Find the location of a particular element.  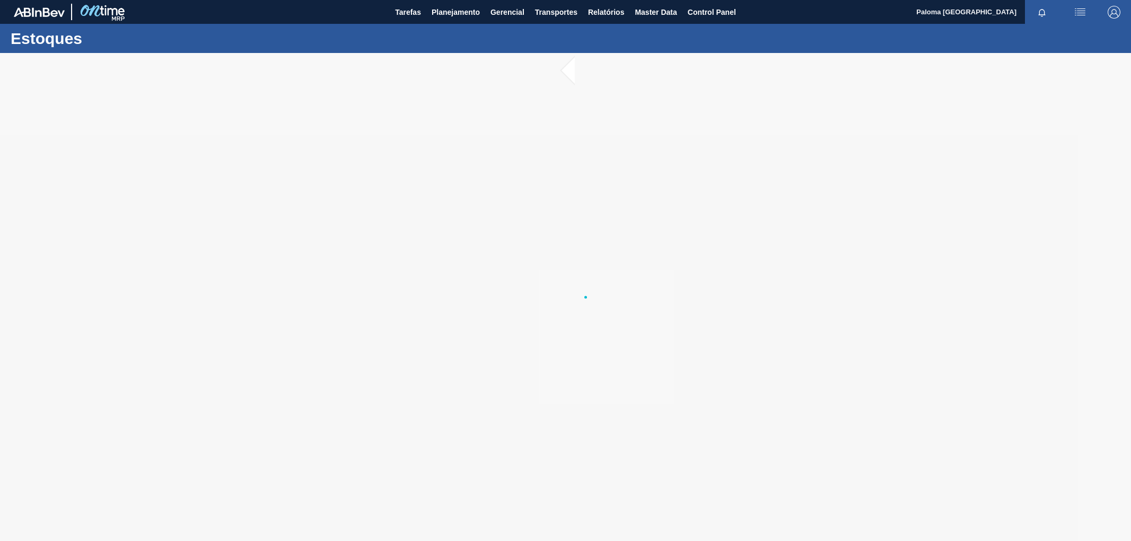

span: Transportes is located at coordinates (556, 12).